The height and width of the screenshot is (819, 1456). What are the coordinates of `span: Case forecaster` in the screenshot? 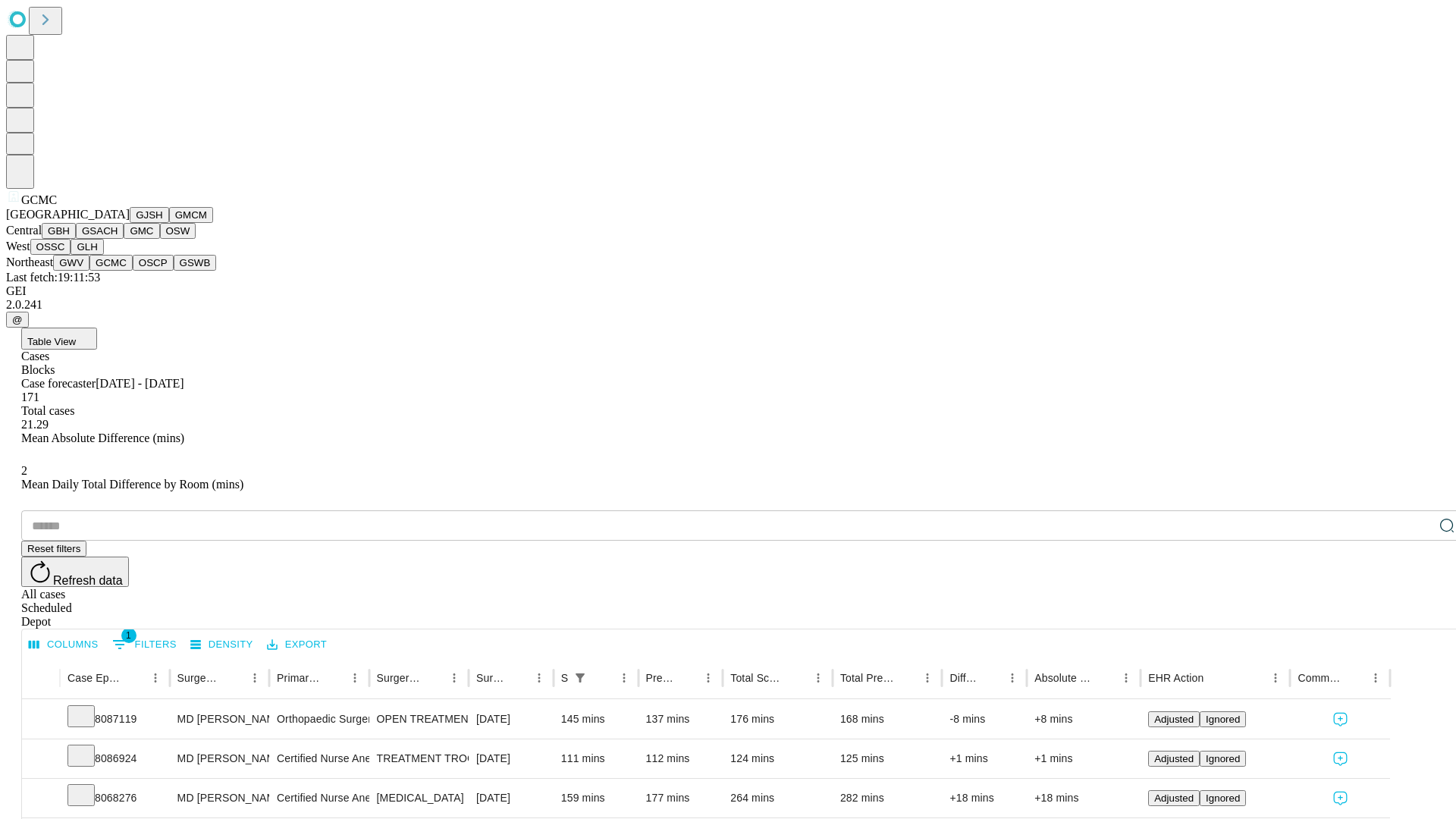 It's located at (59, 383).